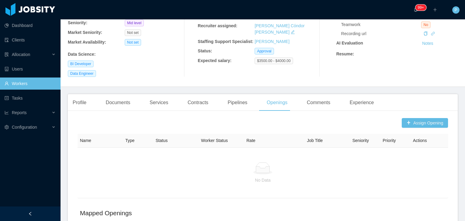 The width and height of the screenshot is (465, 221). What do you see at coordinates (360, 140) in the screenshot?
I see `span: Seniority` at bounding box center [360, 140].